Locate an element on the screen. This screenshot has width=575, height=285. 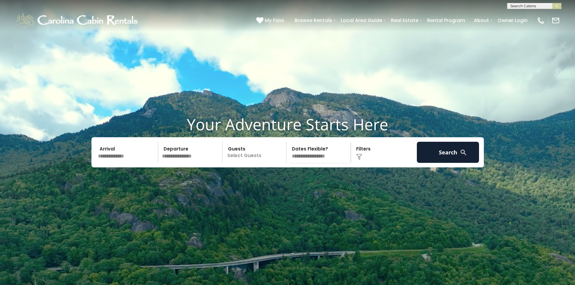
span: My Favs is located at coordinates (274, 20).